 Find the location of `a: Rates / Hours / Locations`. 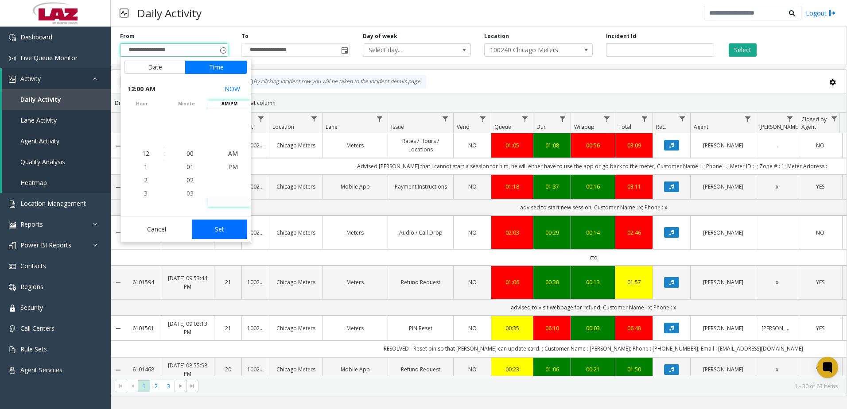

a: Rates / Hours / Locations is located at coordinates (420, 145).